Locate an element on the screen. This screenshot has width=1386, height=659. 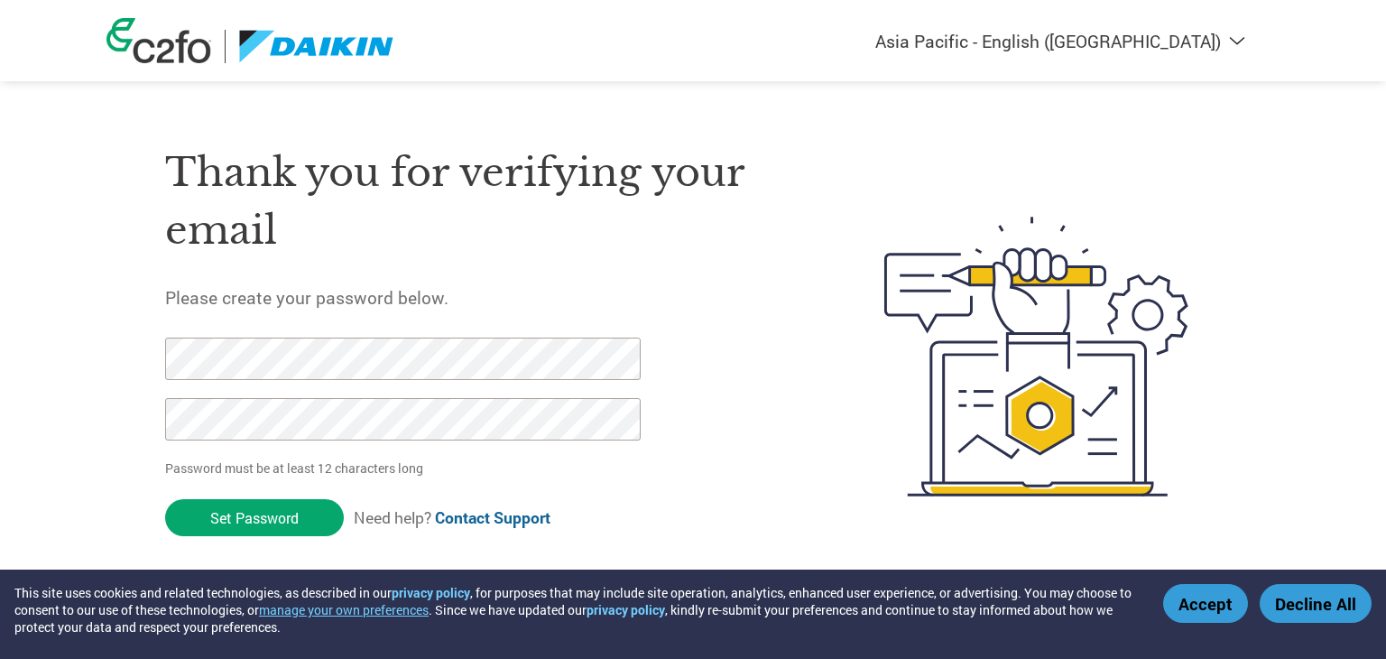
img: c2fo logo is located at coordinates (159, 41).